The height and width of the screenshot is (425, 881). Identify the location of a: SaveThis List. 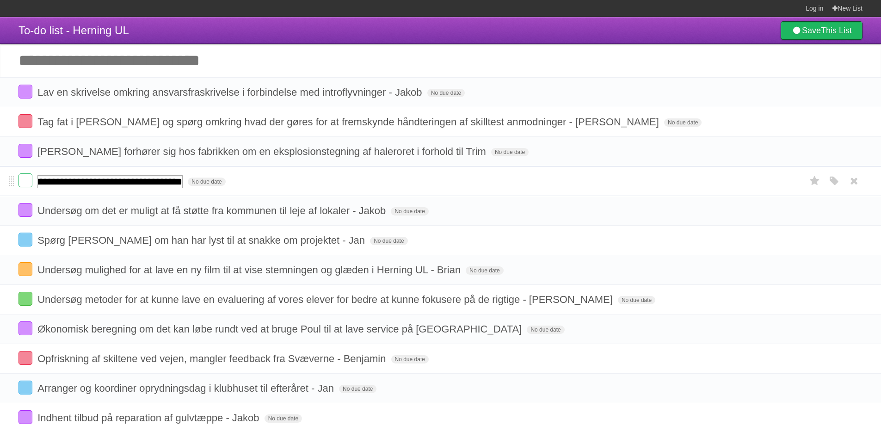
(821, 31).